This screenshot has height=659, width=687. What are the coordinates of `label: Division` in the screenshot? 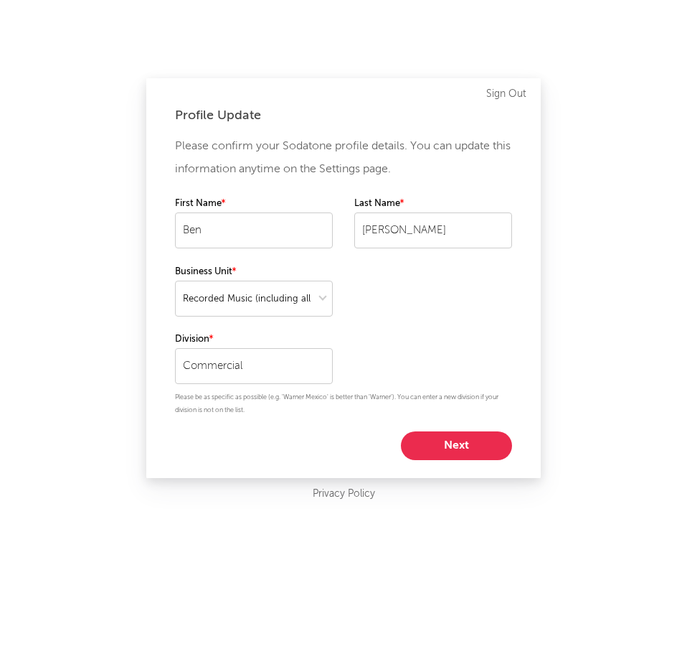 It's located at (254, 339).